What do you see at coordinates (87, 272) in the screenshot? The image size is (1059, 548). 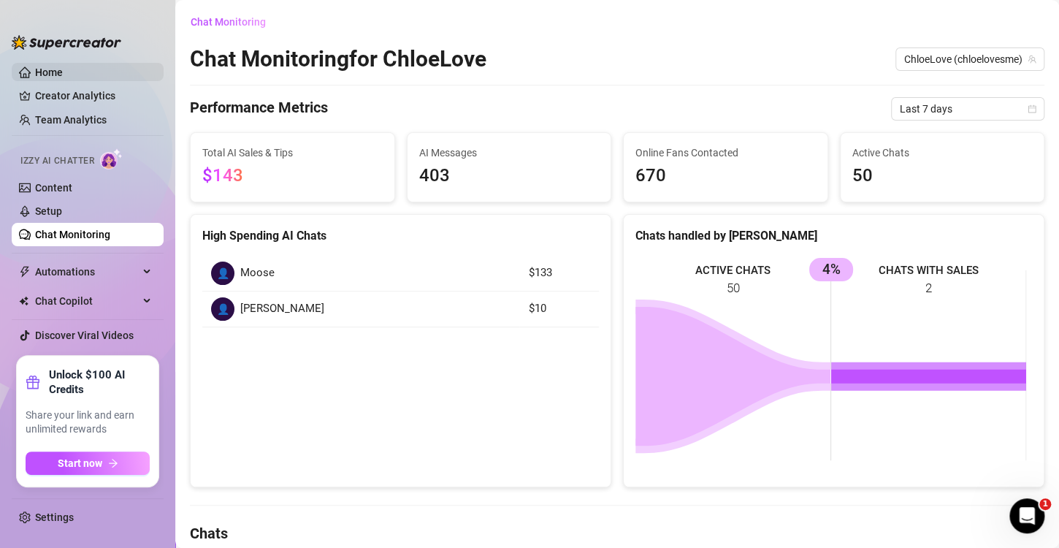 I see `span: Automations` at bounding box center [87, 272].